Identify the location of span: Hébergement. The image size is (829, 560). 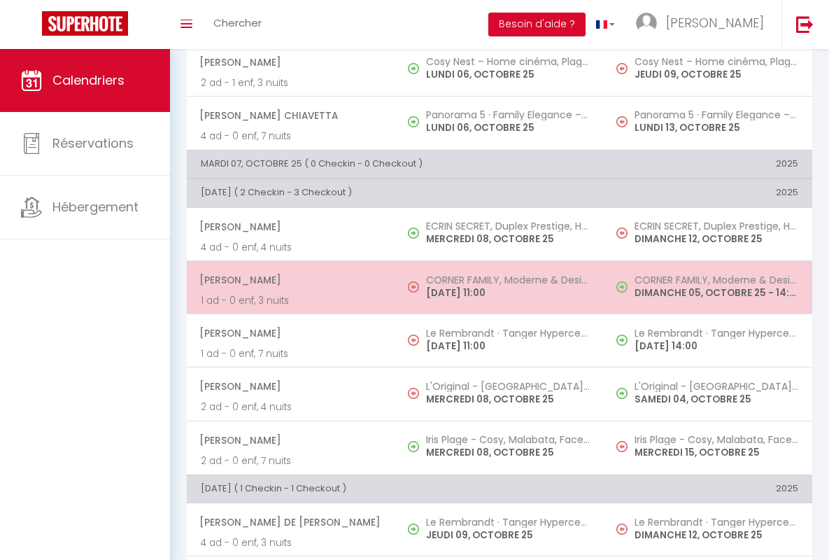
(95, 206).